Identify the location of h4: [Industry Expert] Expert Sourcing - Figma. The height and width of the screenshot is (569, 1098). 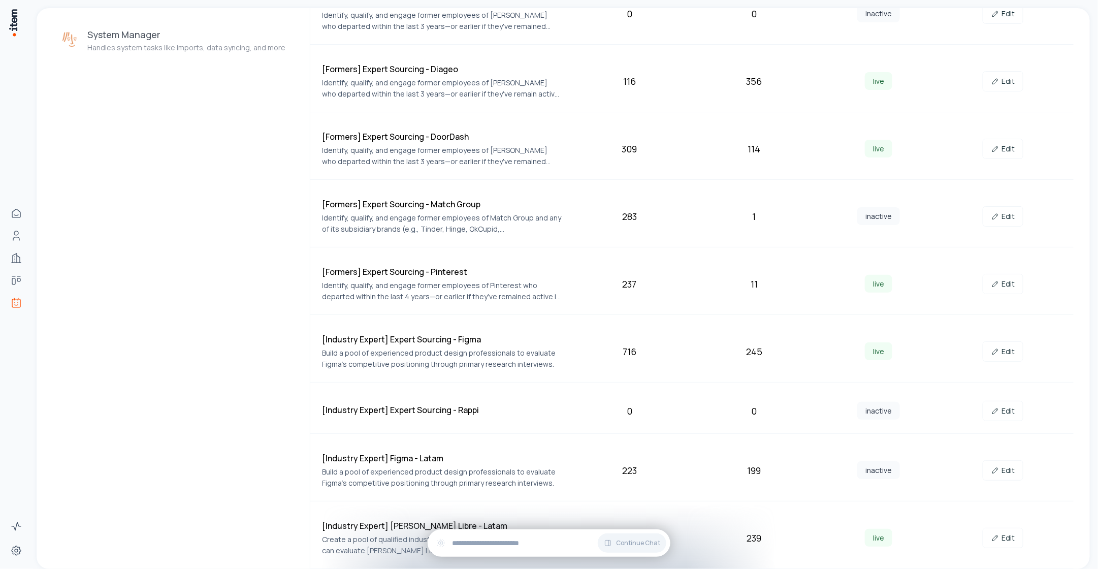
(443, 339).